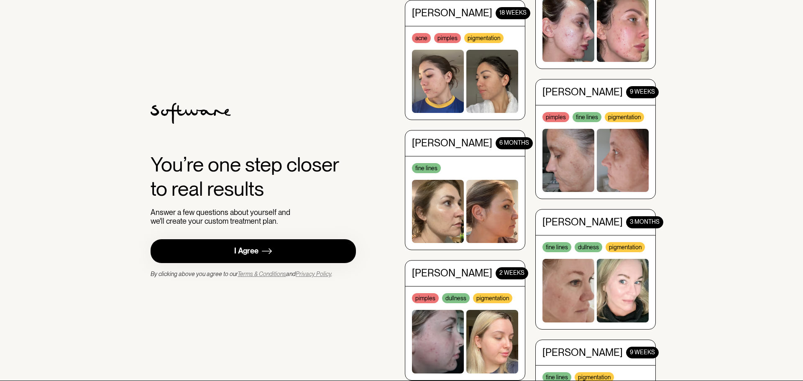 Image resolution: width=803 pixels, height=381 pixels. I want to click on div: You’re one step closer to real results, so click(253, 177).